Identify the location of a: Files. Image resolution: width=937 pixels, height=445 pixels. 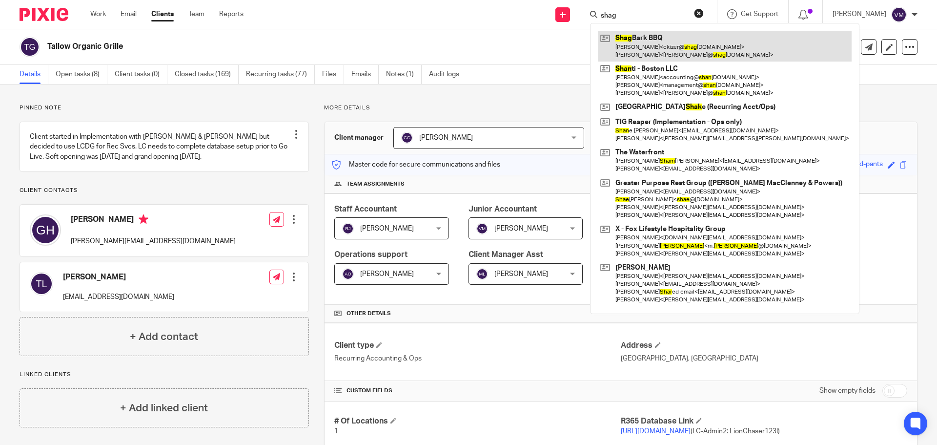
(333, 74).